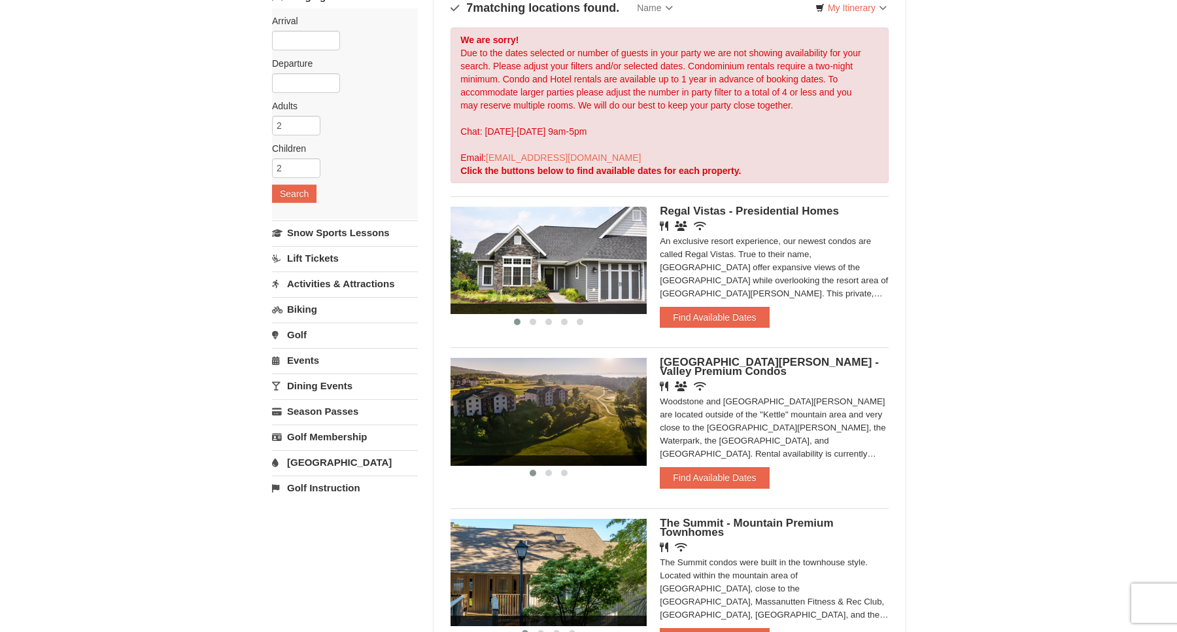  What do you see at coordinates (670, 105) in the screenshot?
I see `div: Due to the dates selected or number of guests in your party we are not showing availability for y...` at bounding box center [670, 105].